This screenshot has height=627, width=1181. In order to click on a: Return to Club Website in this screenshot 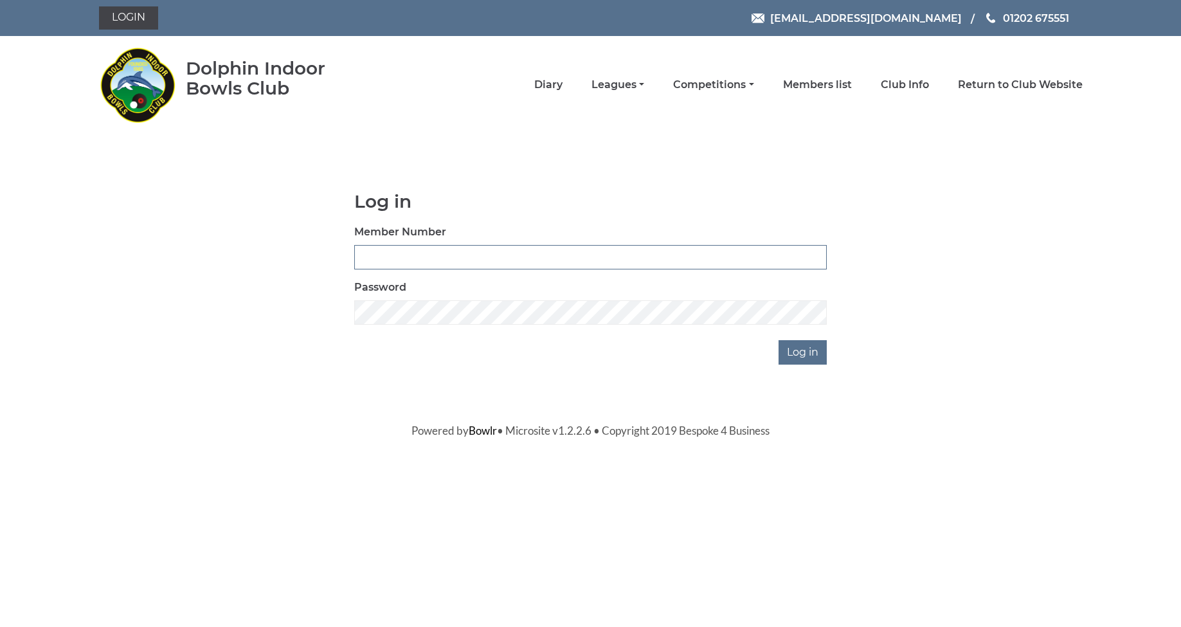, I will do `click(1021, 85)`.